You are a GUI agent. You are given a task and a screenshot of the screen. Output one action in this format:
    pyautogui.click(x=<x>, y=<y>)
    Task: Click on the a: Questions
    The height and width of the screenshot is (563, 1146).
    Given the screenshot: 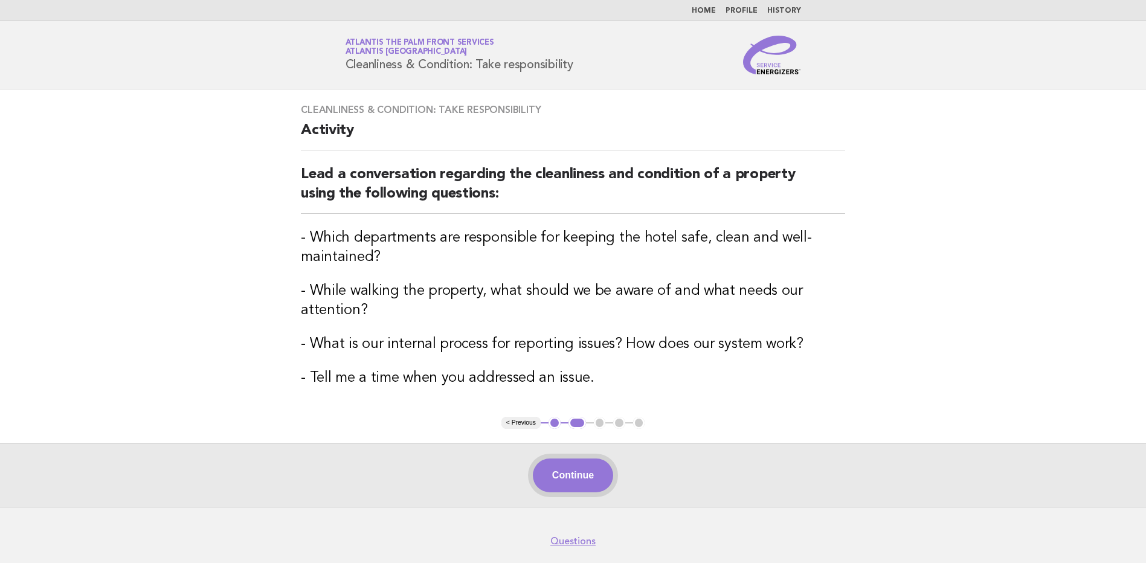 What is the action you would take?
    pyautogui.click(x=573, y=541)
    